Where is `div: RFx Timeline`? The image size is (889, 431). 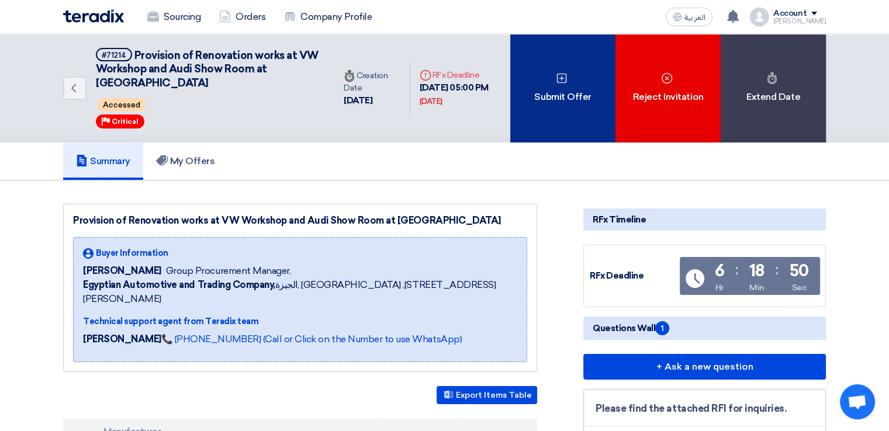 div: RFx Timeline is located at coordinates (705, 220).